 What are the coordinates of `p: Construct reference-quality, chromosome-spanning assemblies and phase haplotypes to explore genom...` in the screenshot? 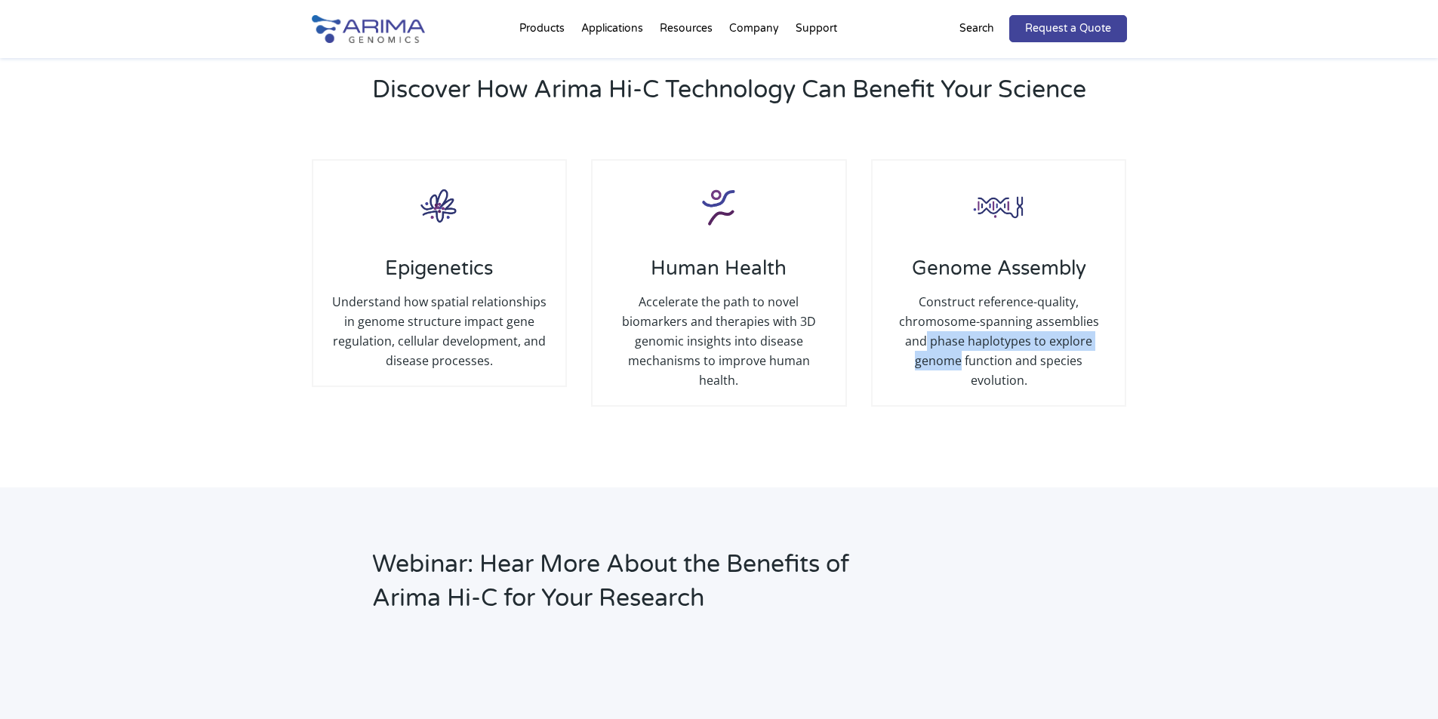 It's located at (999, 341).